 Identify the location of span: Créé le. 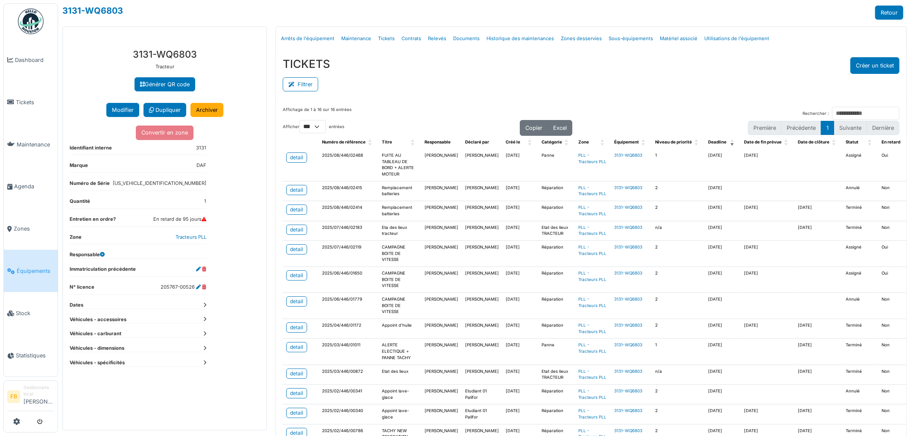
(513, 142).